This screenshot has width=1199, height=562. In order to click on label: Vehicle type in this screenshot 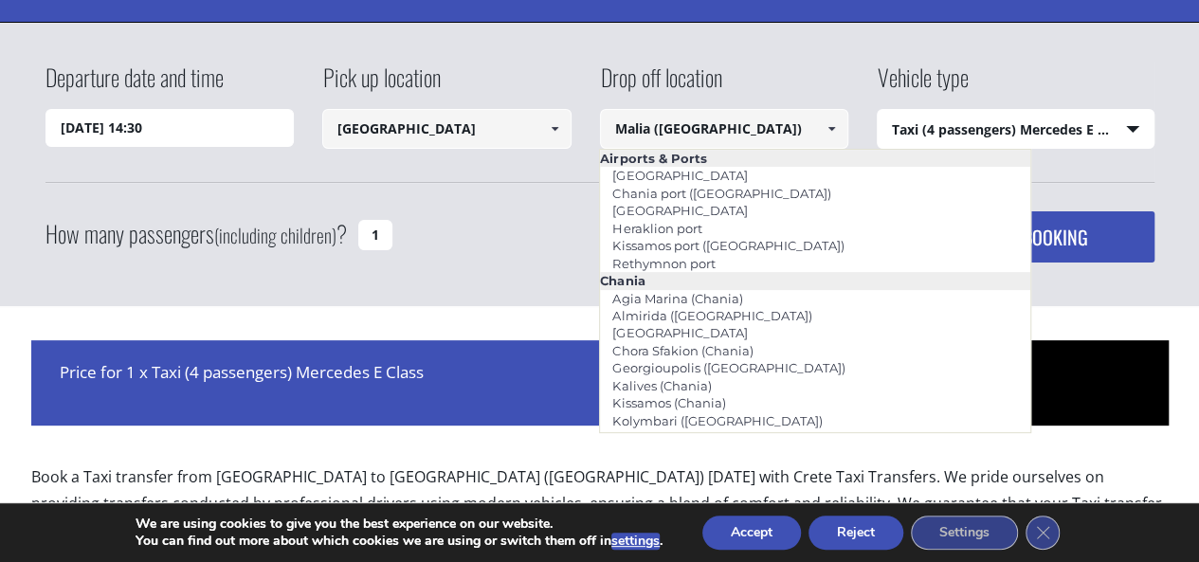, I will do `click(922, 84)`.